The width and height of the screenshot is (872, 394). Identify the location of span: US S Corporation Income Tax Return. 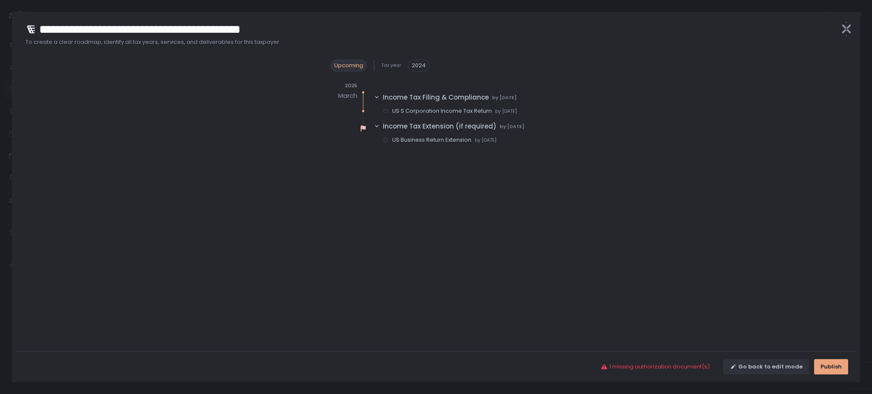
(442, 111).